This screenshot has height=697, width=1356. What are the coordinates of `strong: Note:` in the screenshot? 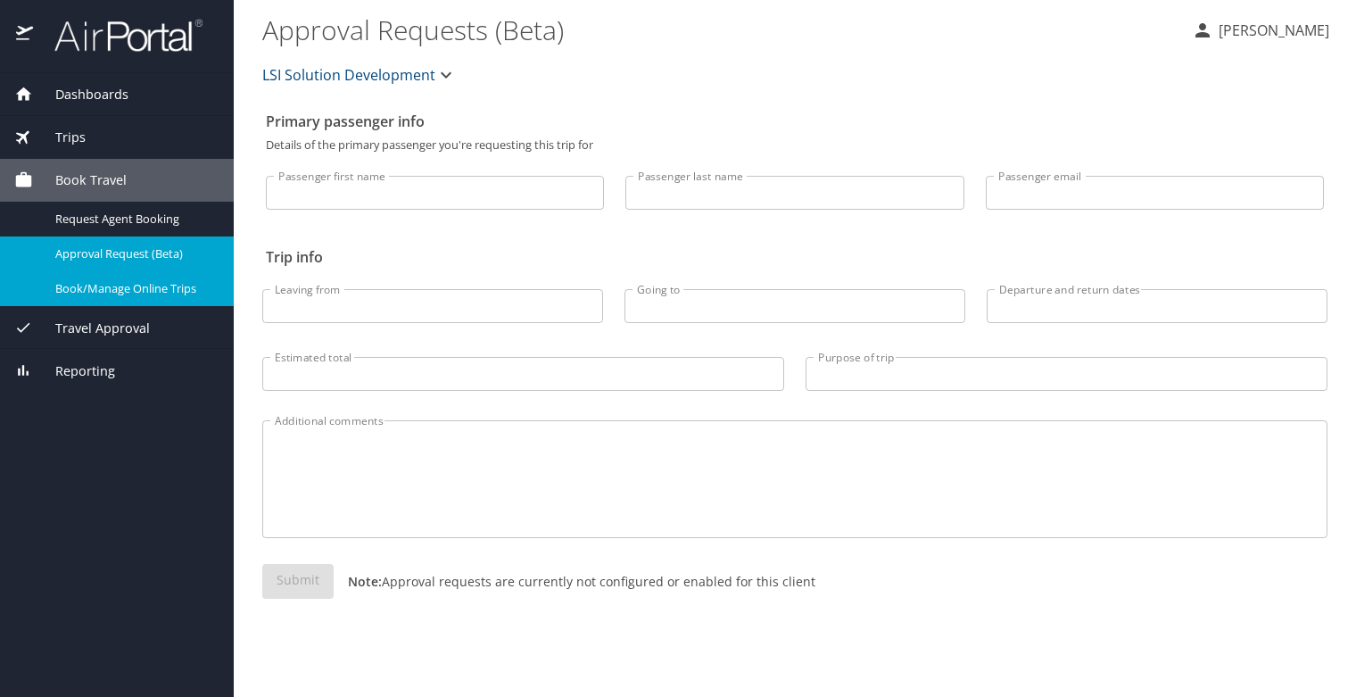 It's located at (365, 581).